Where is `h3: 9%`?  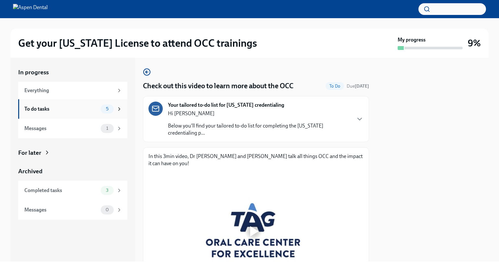 h3: 9% is located at coordinates (474, 43).